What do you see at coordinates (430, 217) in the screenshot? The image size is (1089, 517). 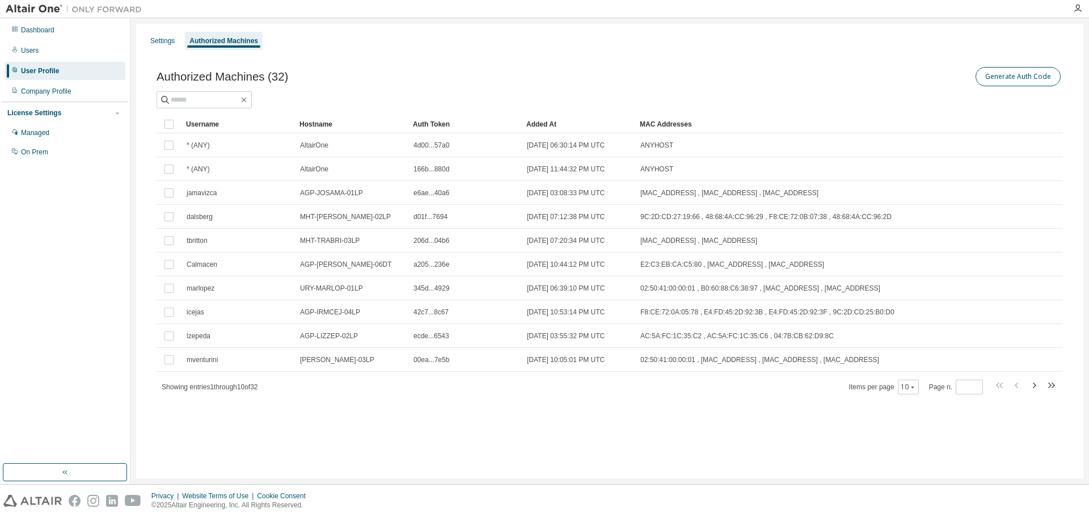 I see `span: d01f...7694` at bounding box center [430, 217].